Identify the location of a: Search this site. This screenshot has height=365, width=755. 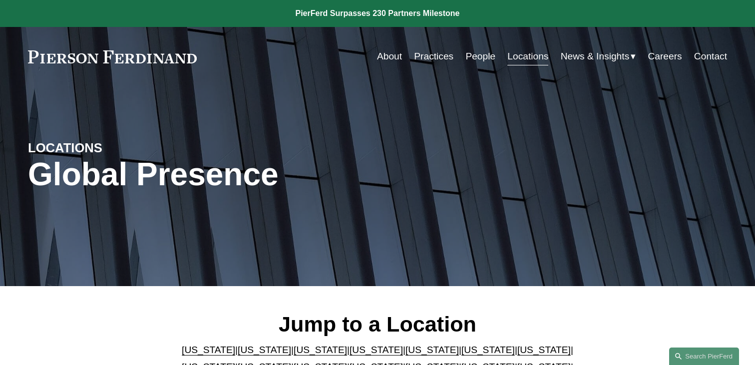
(704, 356).